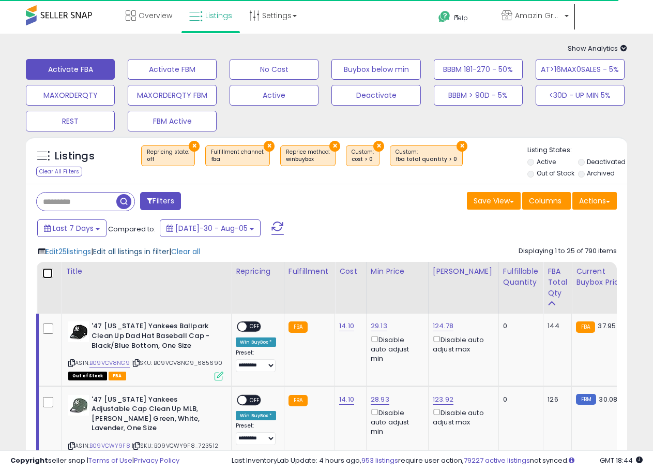  What do you see at coordinates (168, 156) in the screenshot?
I see `span: Repricing state :` at bounding box center [168, 156].